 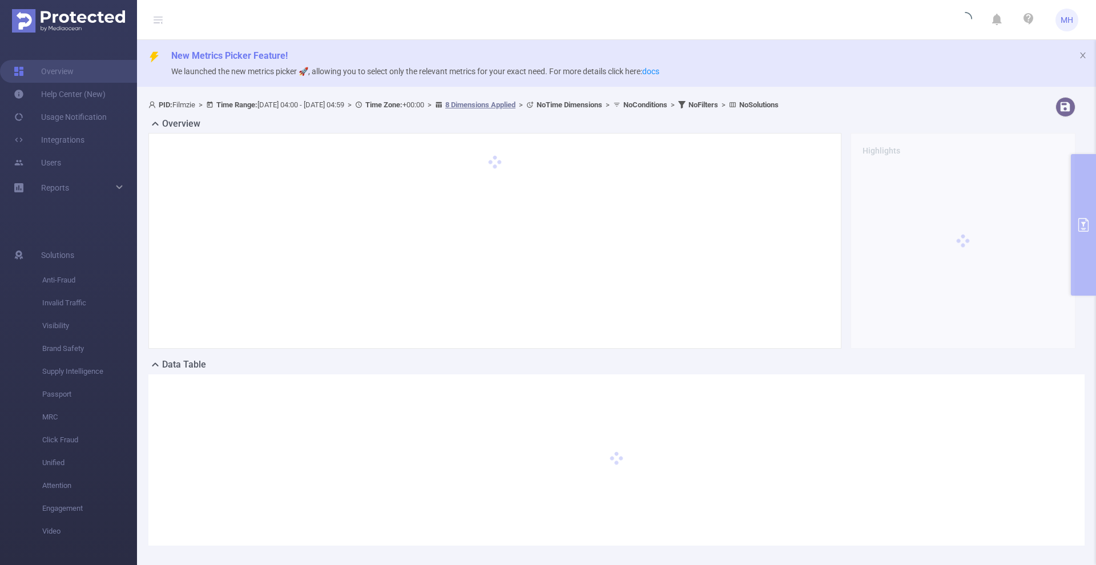 What do you see at coordinates (1083, 55) in the screenshot?
I see `button: icon: close` at bounding box center [1083, 55].